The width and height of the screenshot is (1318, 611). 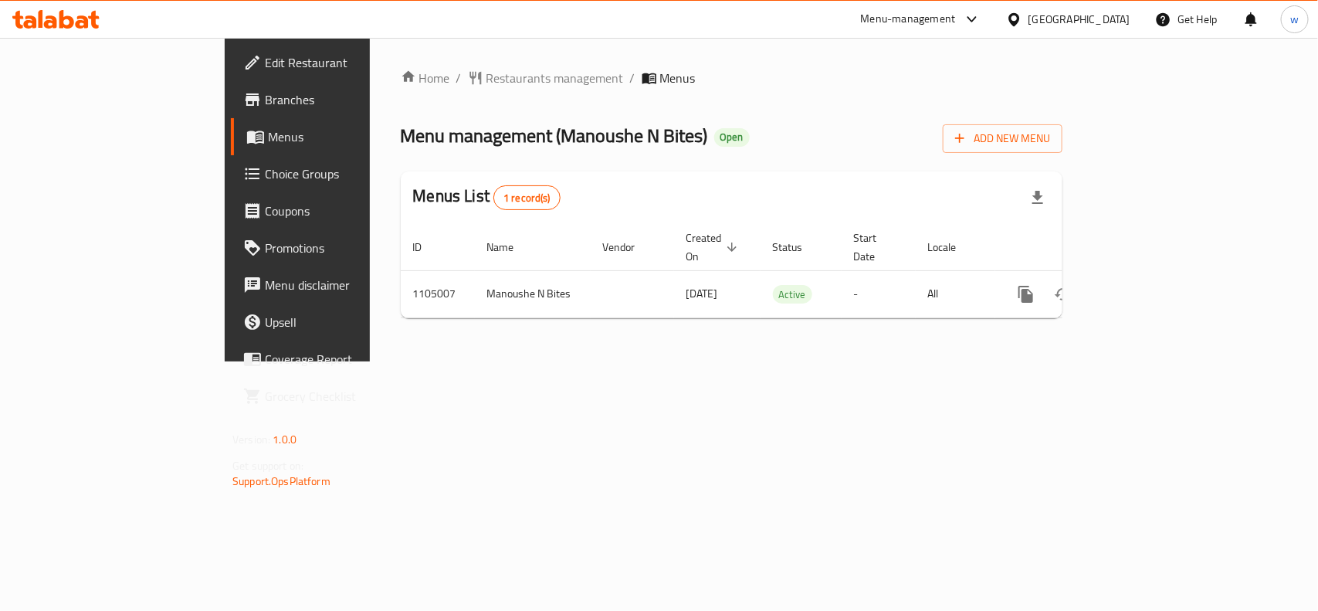 I want to click on a: Choice Groups, so click(x=338, y=174).